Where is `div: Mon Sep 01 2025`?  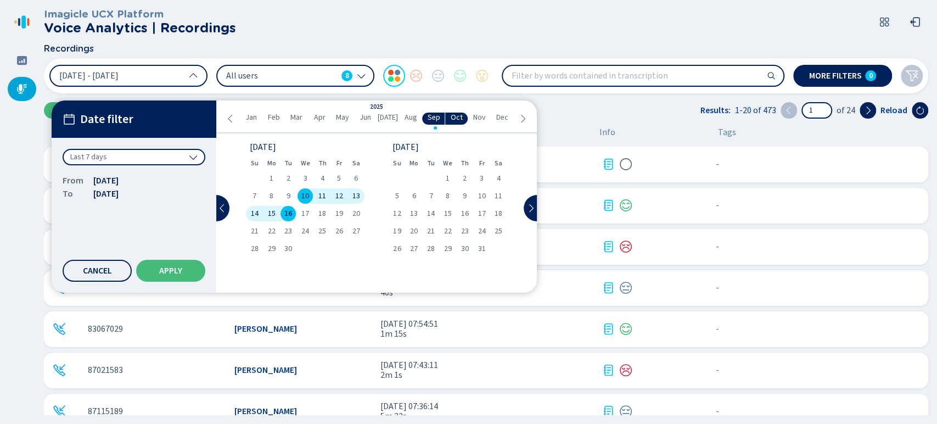
div: Mon Sep 01 2025 is located at coordinates (271, 178).